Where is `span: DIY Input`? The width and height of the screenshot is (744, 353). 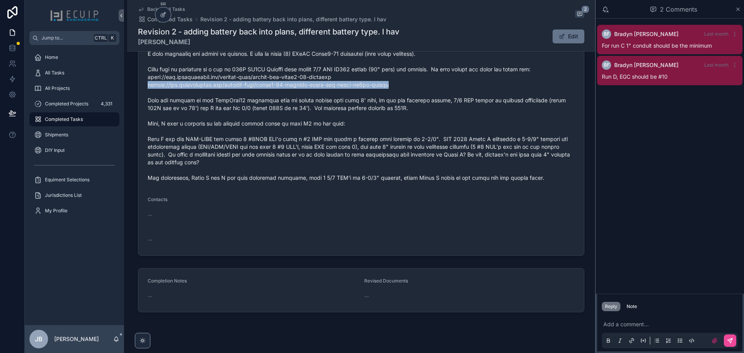
span: DIY Input is located at coordinates (55, 150).